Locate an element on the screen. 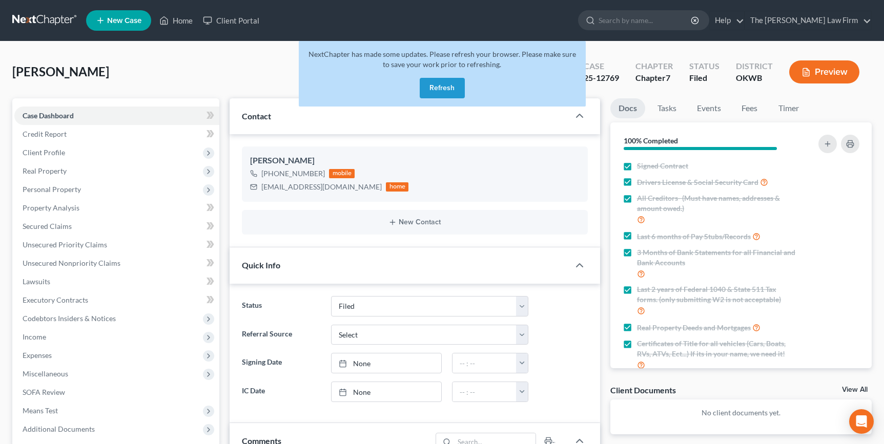  span: Real Property Deeds and Mortgages is located at coordinates (694, 328).